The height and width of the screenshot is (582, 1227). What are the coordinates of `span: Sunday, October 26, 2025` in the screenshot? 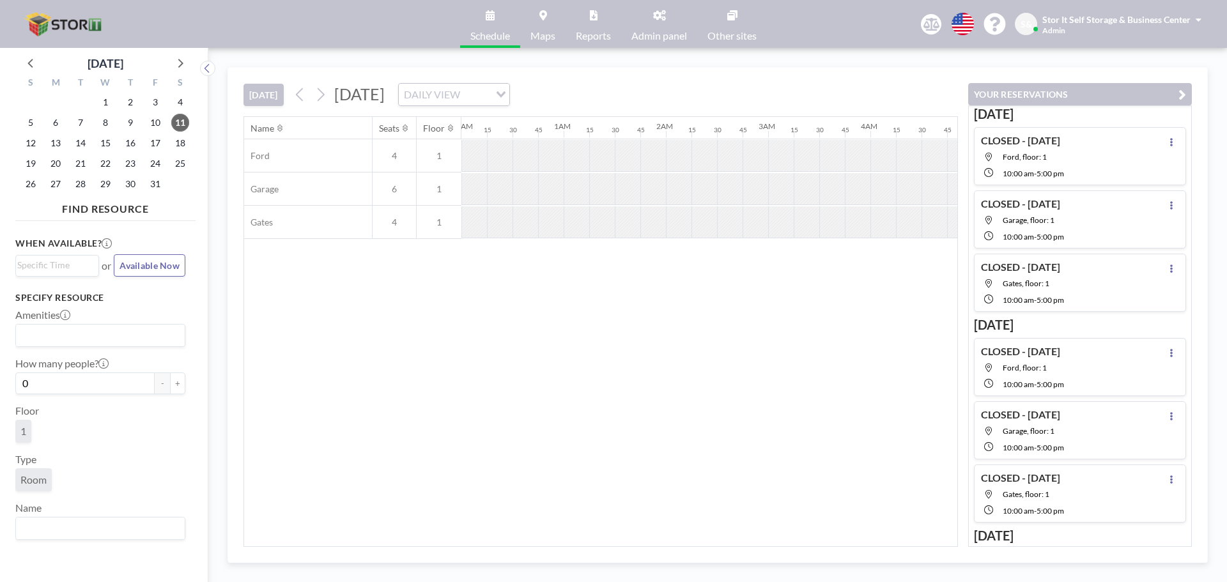 It's located at (31, 184).